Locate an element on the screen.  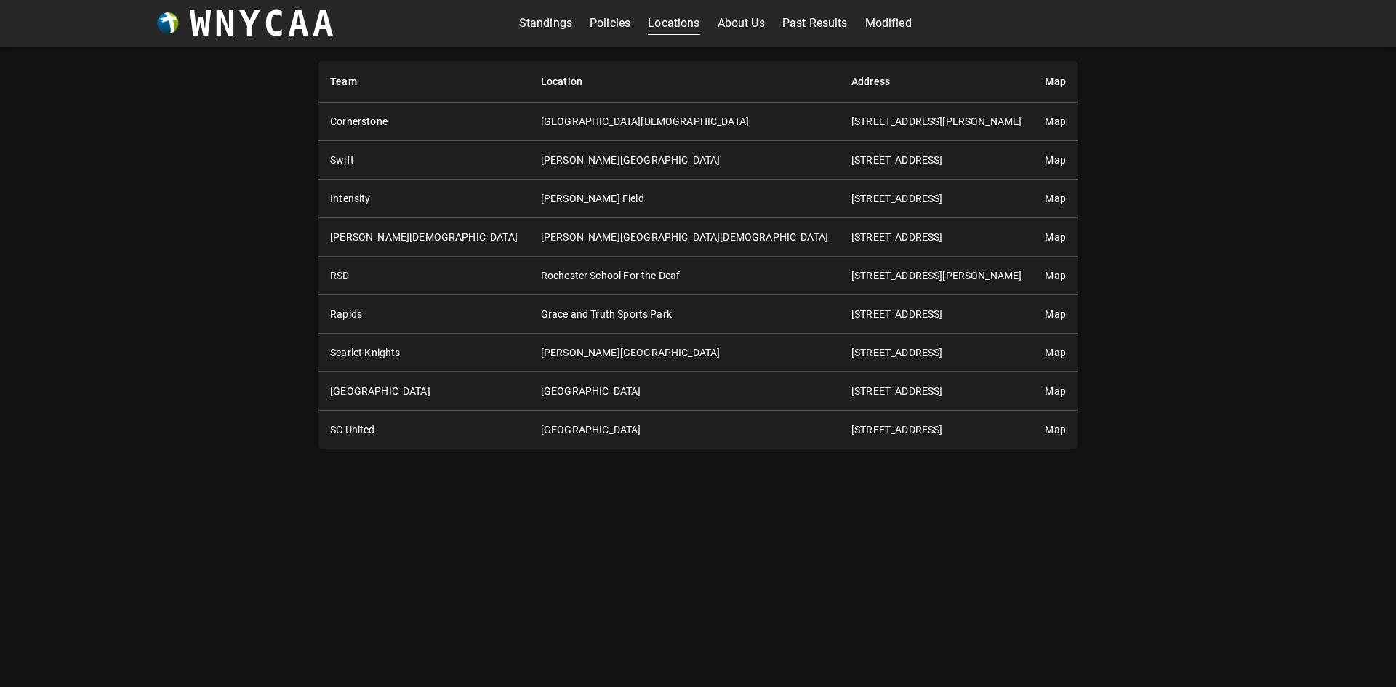
td: Rochester School For the Deaf is located at coordinates (684, 276).